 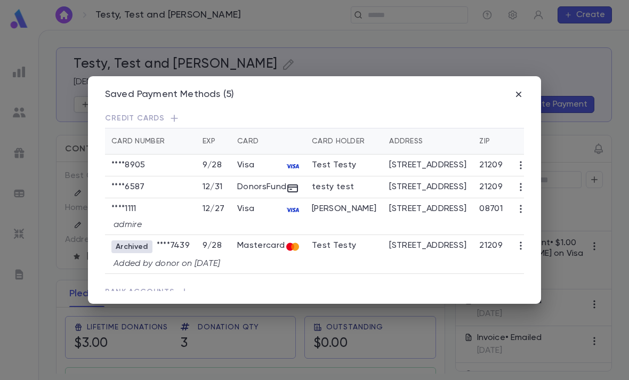 What do you see at coordinates (150, 141) in the screenshot?
I see `th: Card Number` at bounding box center [150, 141].